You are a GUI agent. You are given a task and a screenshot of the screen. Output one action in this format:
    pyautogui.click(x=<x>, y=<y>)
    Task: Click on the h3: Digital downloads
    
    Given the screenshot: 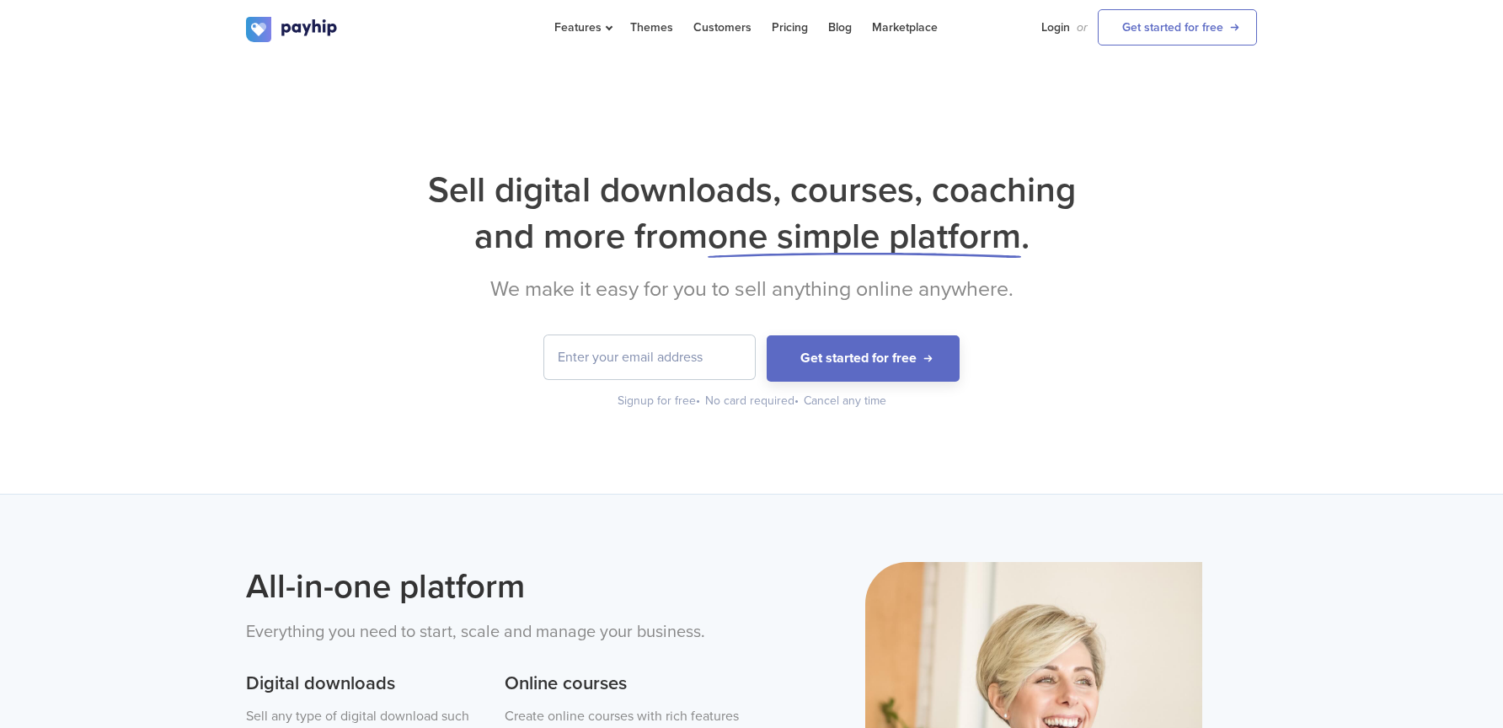 What is the action you would take?
    pyautogui.click(x=363, y=684)
    